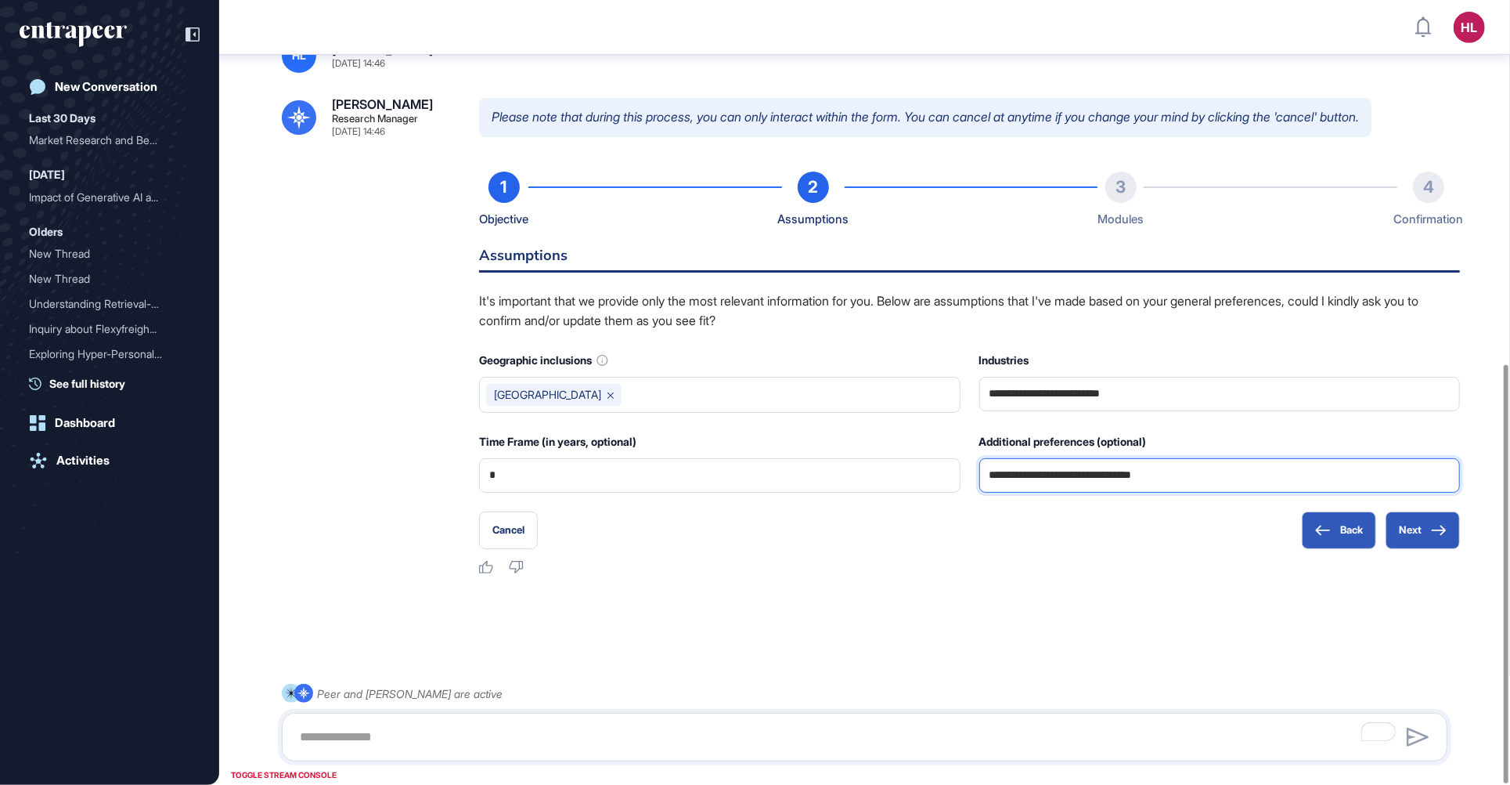 This screenshot has width=1510, height=785. I want to click on div: Confirmation, so click(1429, 219).